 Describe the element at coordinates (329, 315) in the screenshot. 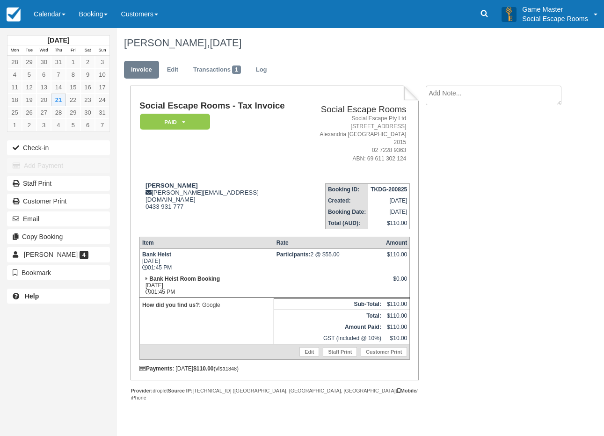

I see `th: Total:` at that location.